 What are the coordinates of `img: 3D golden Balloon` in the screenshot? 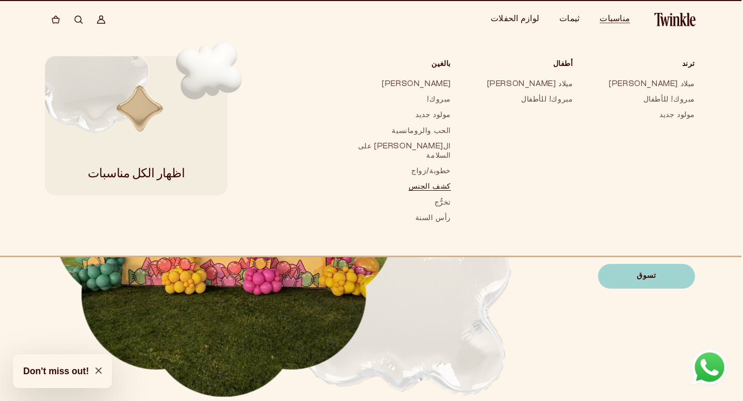 It's located at (140, 109).